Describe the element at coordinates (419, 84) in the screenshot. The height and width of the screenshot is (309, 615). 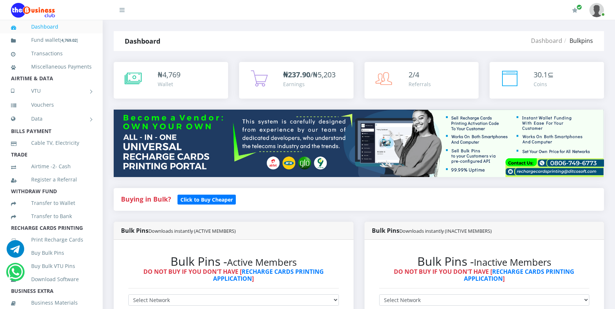
I see `div: Referrals` at that location.